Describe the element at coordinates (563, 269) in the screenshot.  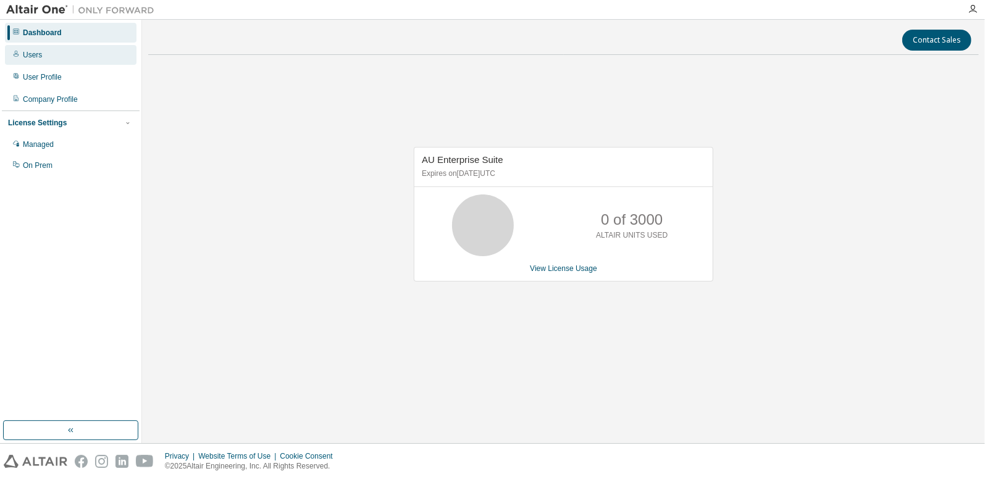
I see `a: View License Usage` at that location.